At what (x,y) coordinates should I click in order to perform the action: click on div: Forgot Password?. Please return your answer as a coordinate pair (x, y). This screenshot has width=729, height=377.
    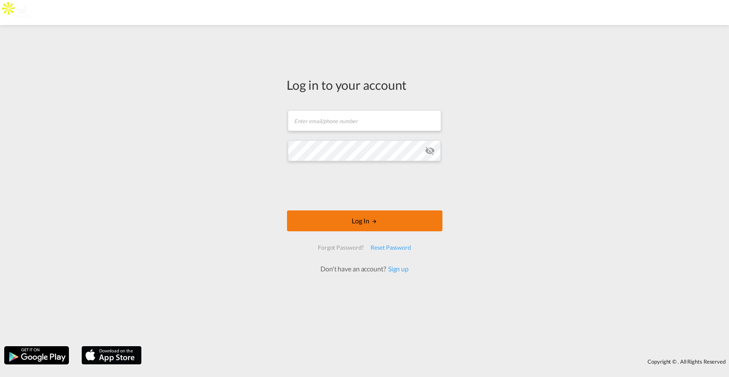
    Looking at the image, I should click on (341, 248).